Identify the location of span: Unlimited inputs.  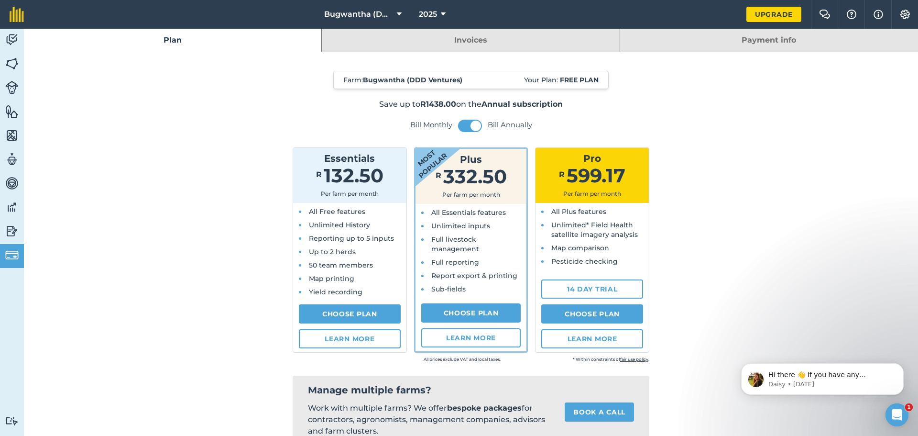
(461, 226).